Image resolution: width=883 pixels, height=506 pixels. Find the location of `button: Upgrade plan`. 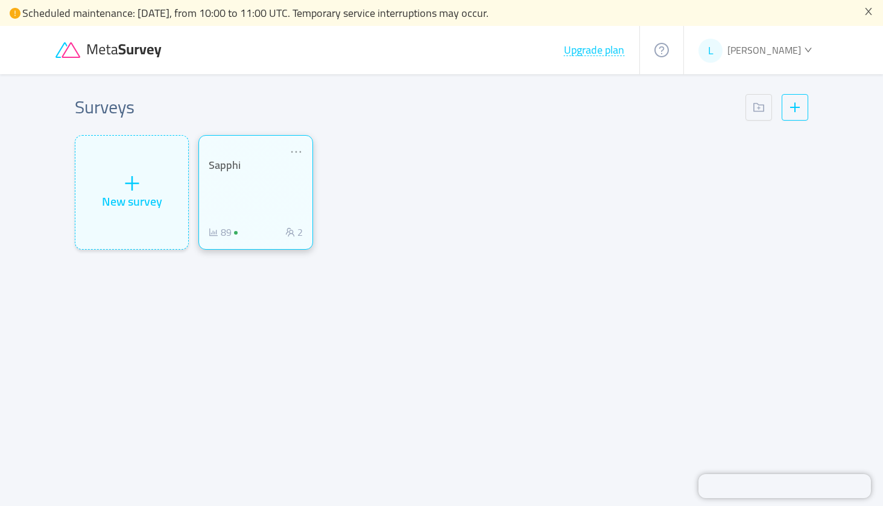

button: Upgrade plan is located at coordinates (594, 50).